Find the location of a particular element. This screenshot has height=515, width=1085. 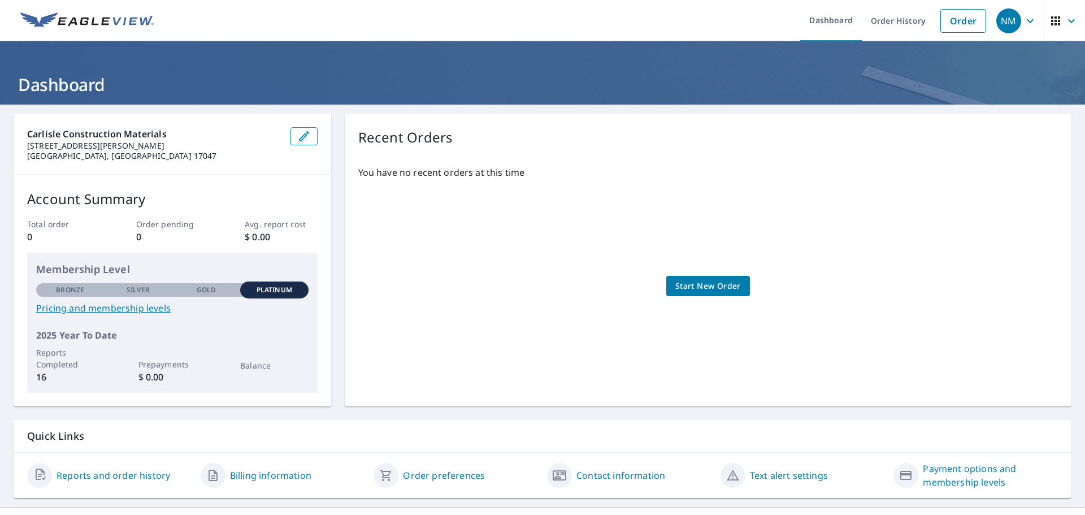

p: Membership Level is located at coordinates (172, 269).